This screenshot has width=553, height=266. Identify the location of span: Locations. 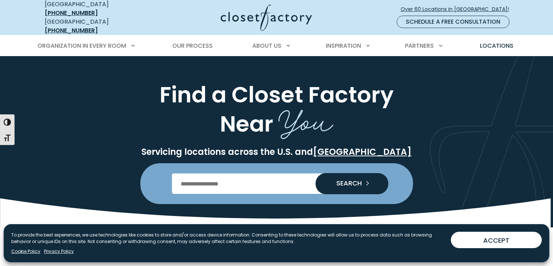
(497, 45).